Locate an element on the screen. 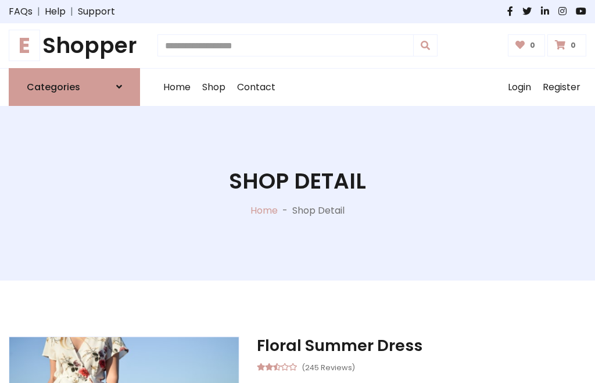 The image size is (595, 383). a: Categories is located at coordinates (74, 87).